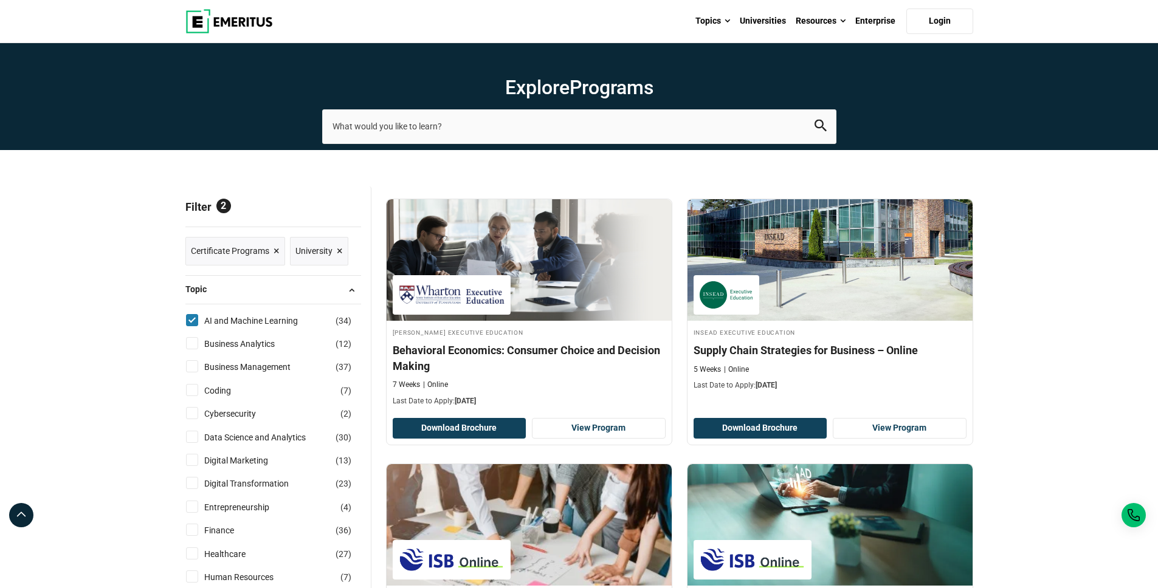  I want to click on button: Topic, so click(273, 290).